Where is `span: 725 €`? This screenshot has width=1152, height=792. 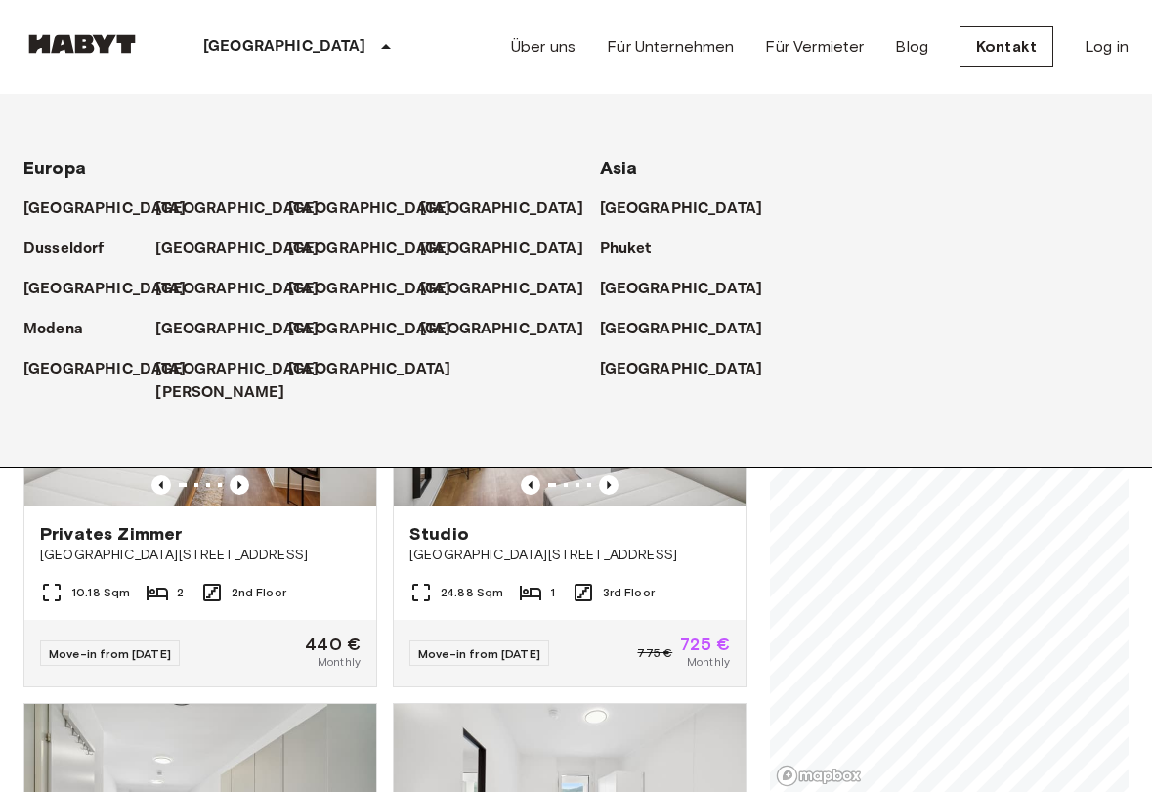 span: 725 € is located at coordinates (705, 644).